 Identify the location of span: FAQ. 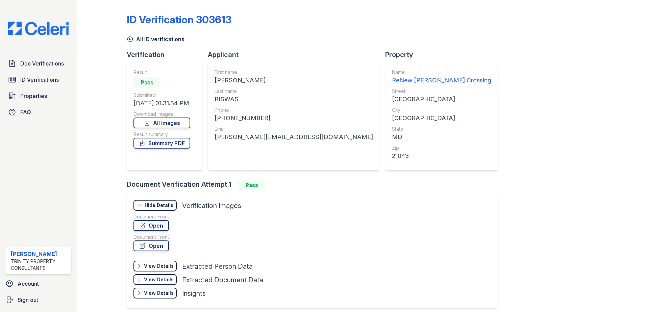
(26, 112).